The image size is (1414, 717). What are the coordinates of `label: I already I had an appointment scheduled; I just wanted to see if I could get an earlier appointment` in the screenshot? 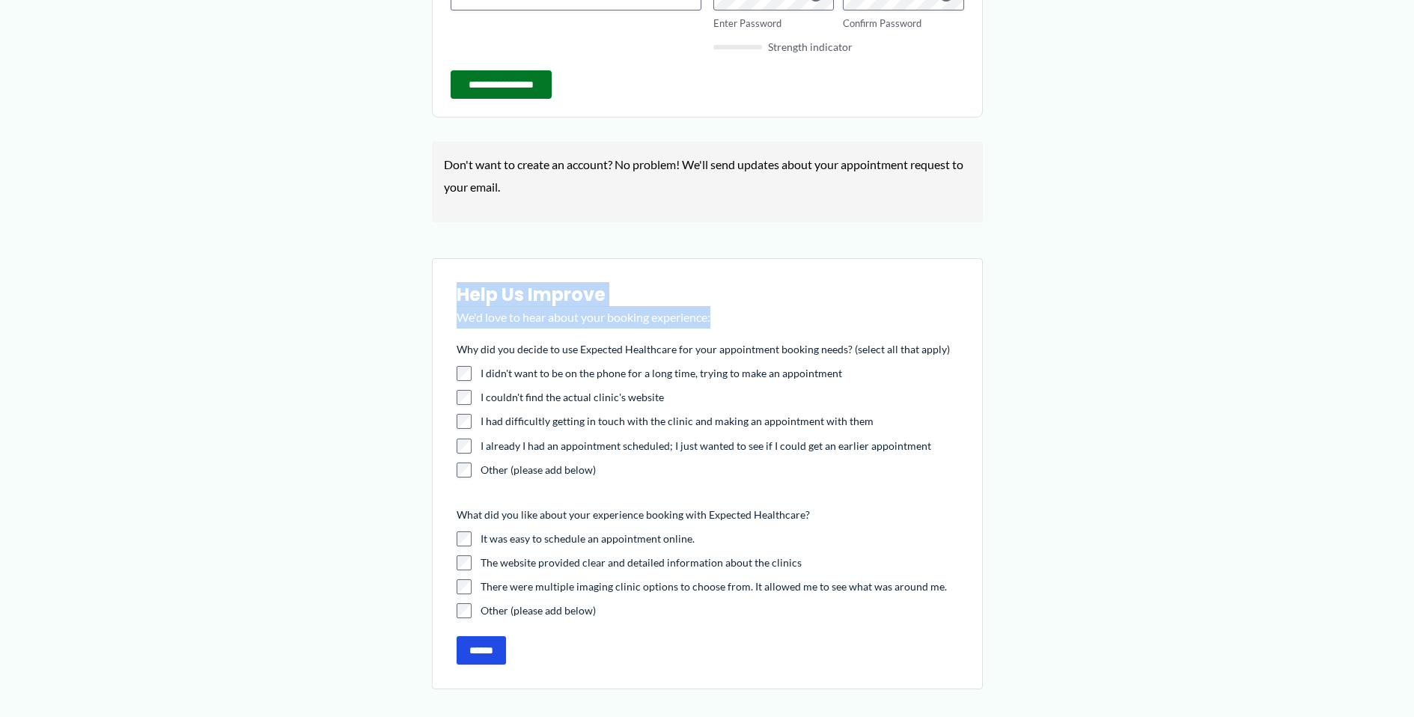 It's located at (719, 446).